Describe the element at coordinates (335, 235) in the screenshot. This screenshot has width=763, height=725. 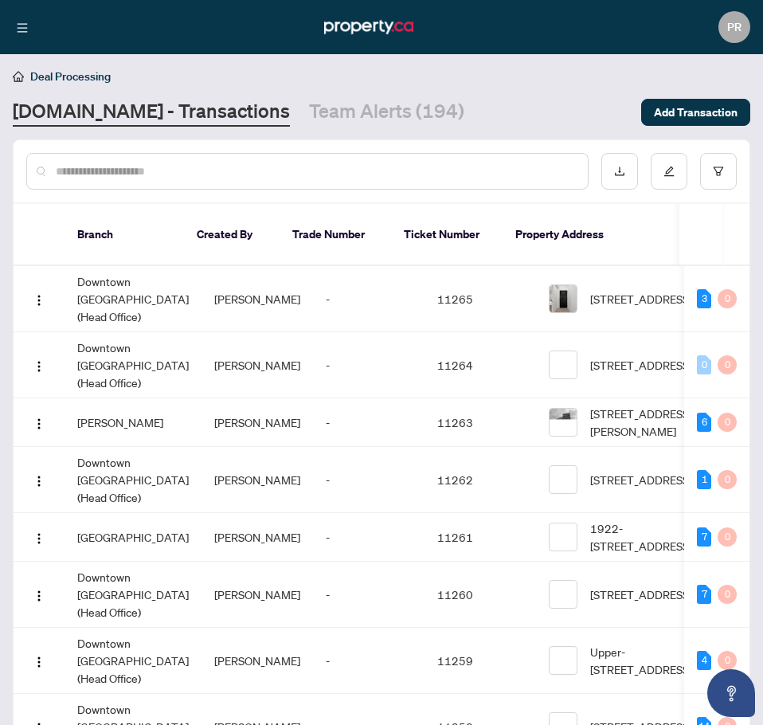
I see `th: Trade Number` at that location.